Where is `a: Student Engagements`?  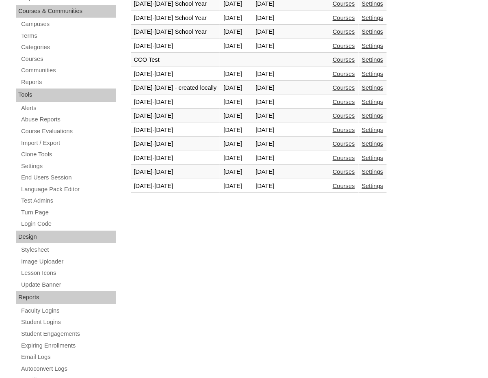 a: Student Engagements is located at coordinates (68, 334).